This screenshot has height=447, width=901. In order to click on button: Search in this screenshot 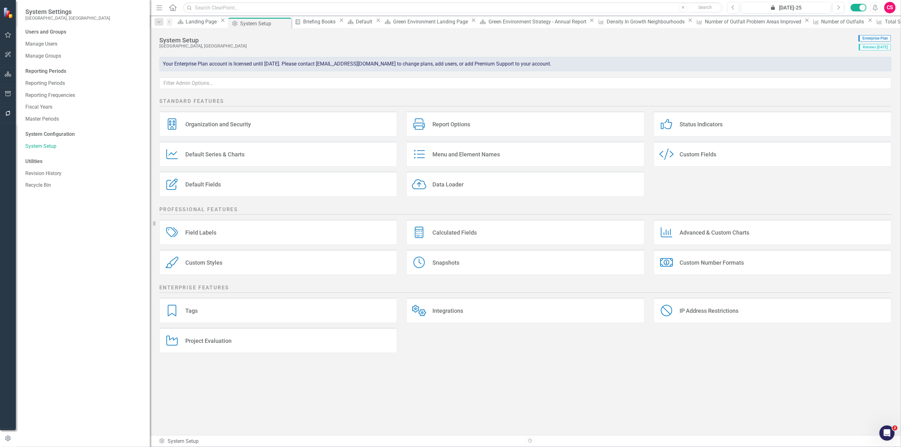, I will do `click(705, 8)`.